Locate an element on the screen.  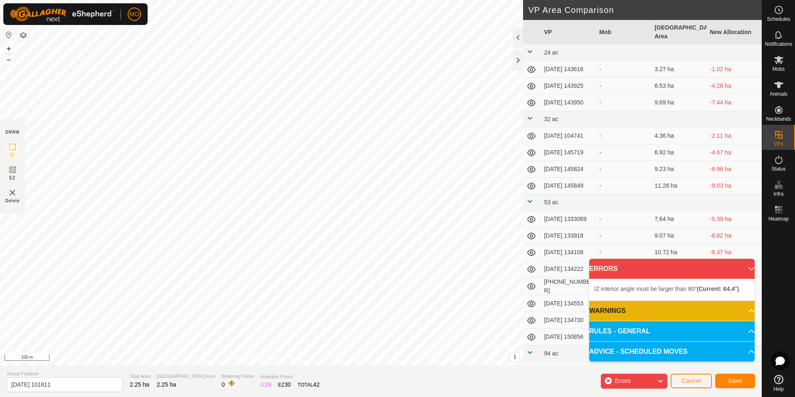
p-accordion-header: ADVICE - SCHEDULED MOVES is located at coordinates (672, 351).